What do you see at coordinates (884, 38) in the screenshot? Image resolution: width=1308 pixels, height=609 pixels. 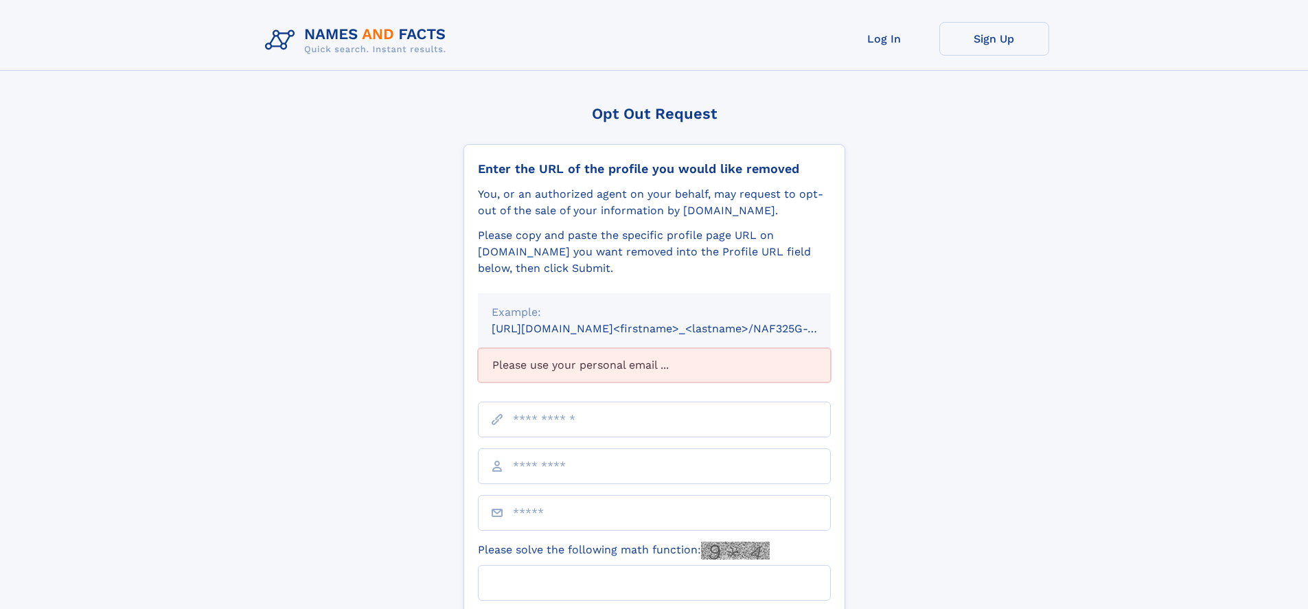 I see `a: Log In` at bounding box center [884, 38].